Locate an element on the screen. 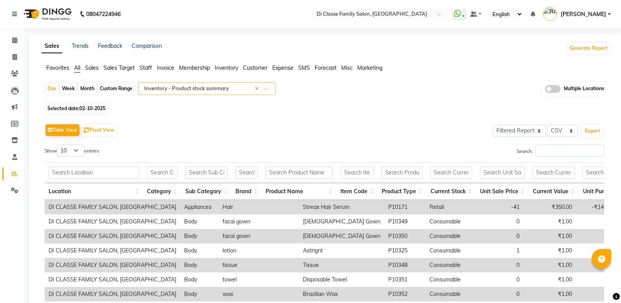 The image size is (621, 303). span: Inventory is located at coordinates (227, 68).